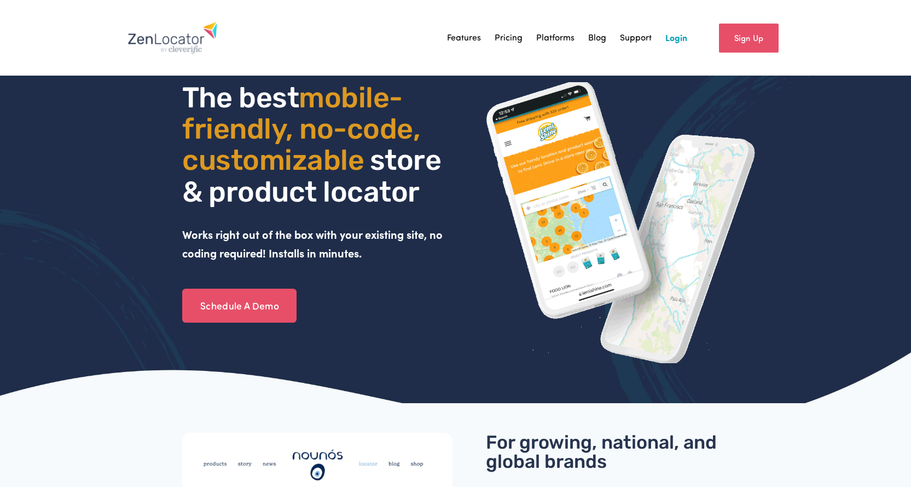 The image size is (911, 487). I want to click on img: Zenlocator, so click(172, 38).